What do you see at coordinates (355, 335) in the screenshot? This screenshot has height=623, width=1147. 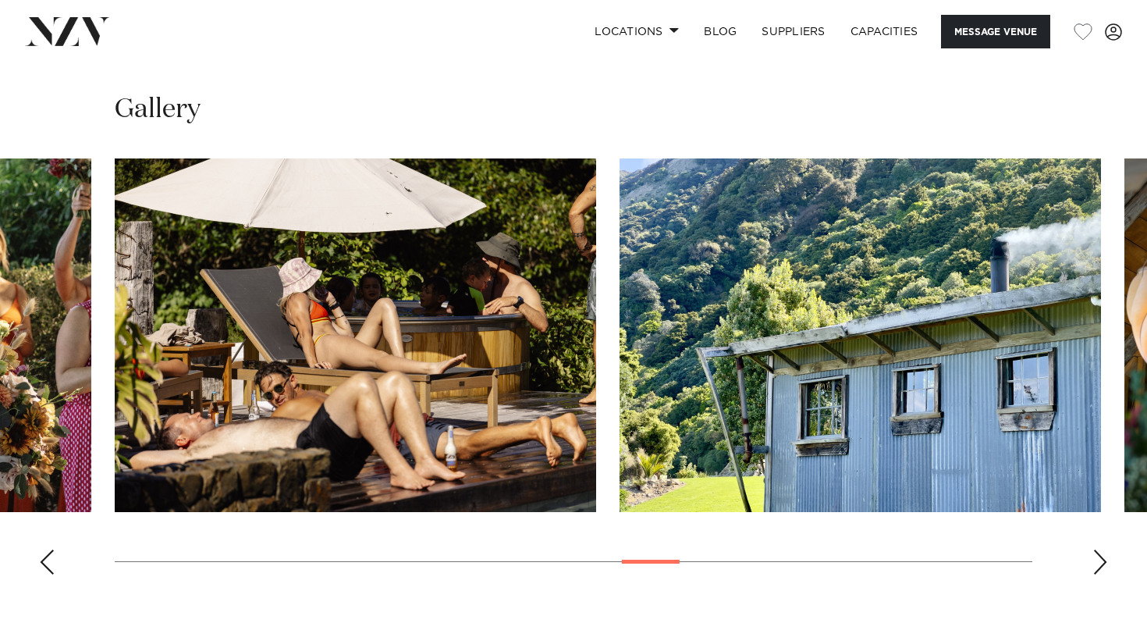 I see `swiper-slide: 17 / 29` at bounding box center [355, 335].